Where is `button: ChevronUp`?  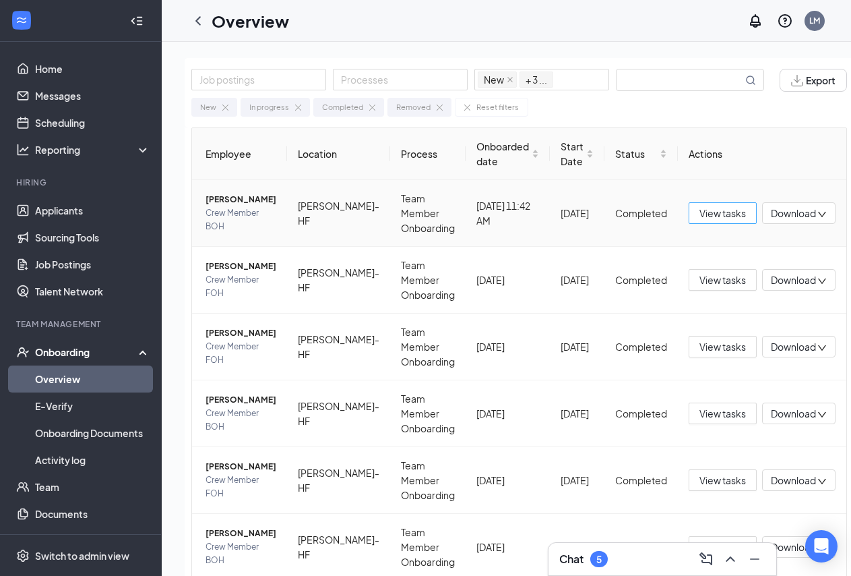 button: ChevronUp is located at coordinates (731, 559).